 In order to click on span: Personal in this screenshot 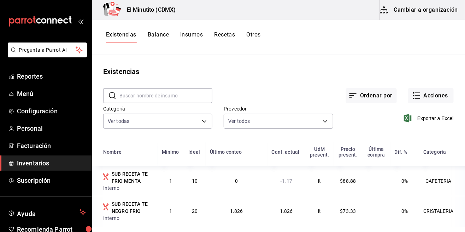, I will do `click(51, 128)`.